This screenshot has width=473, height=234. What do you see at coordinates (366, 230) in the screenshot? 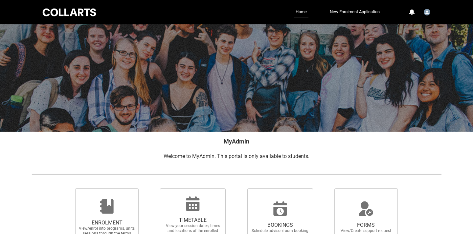
I see `span: View/Create support request` at bounding box center [366, 230].